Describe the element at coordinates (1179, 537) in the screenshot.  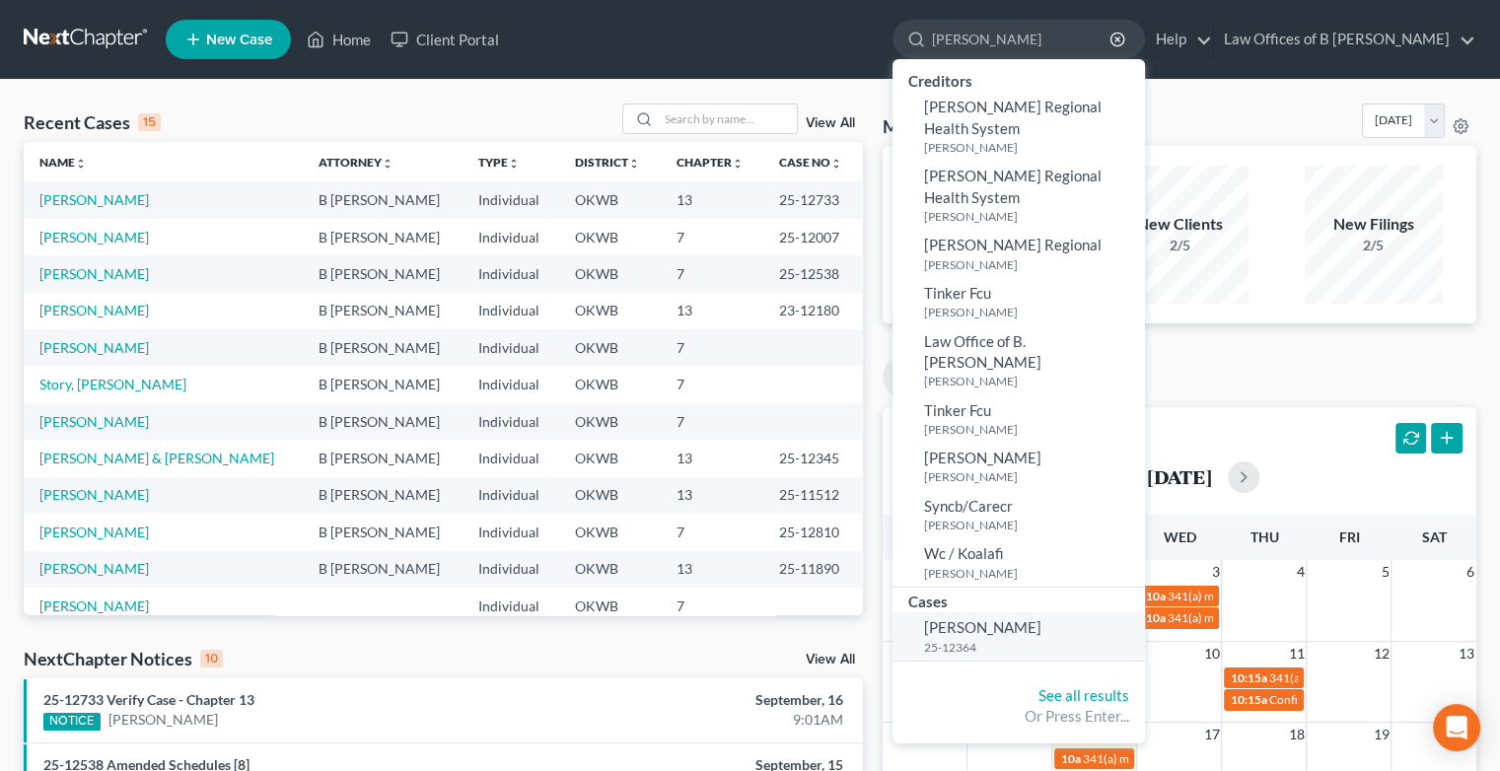
I see `span: Wed` at that location.